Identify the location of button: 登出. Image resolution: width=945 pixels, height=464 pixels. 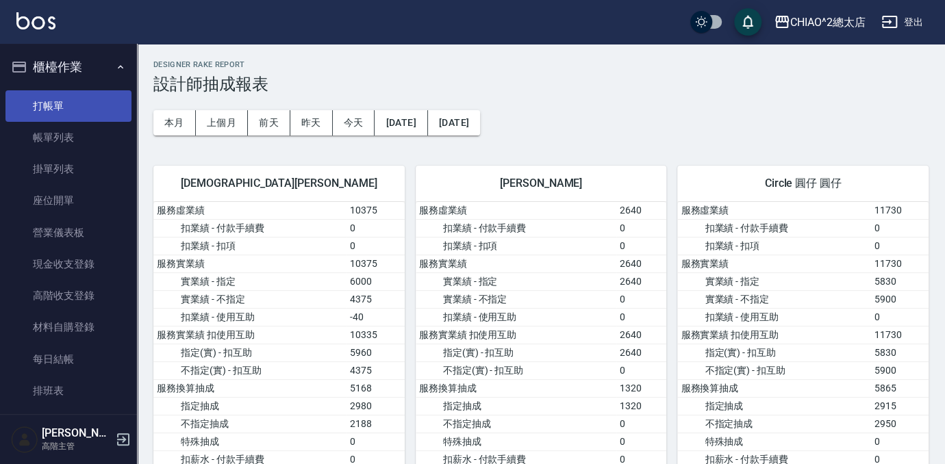
(901, 22).